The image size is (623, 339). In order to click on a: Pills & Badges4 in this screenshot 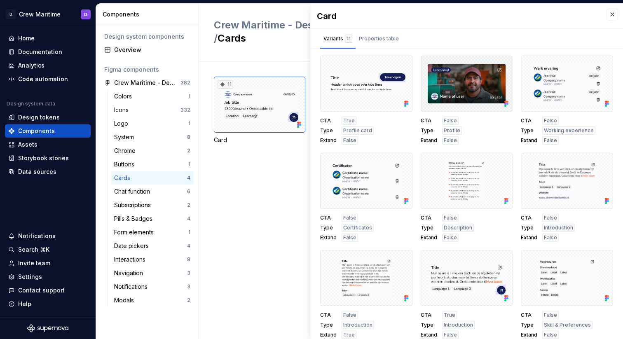, I will do `click(152, 219)`.